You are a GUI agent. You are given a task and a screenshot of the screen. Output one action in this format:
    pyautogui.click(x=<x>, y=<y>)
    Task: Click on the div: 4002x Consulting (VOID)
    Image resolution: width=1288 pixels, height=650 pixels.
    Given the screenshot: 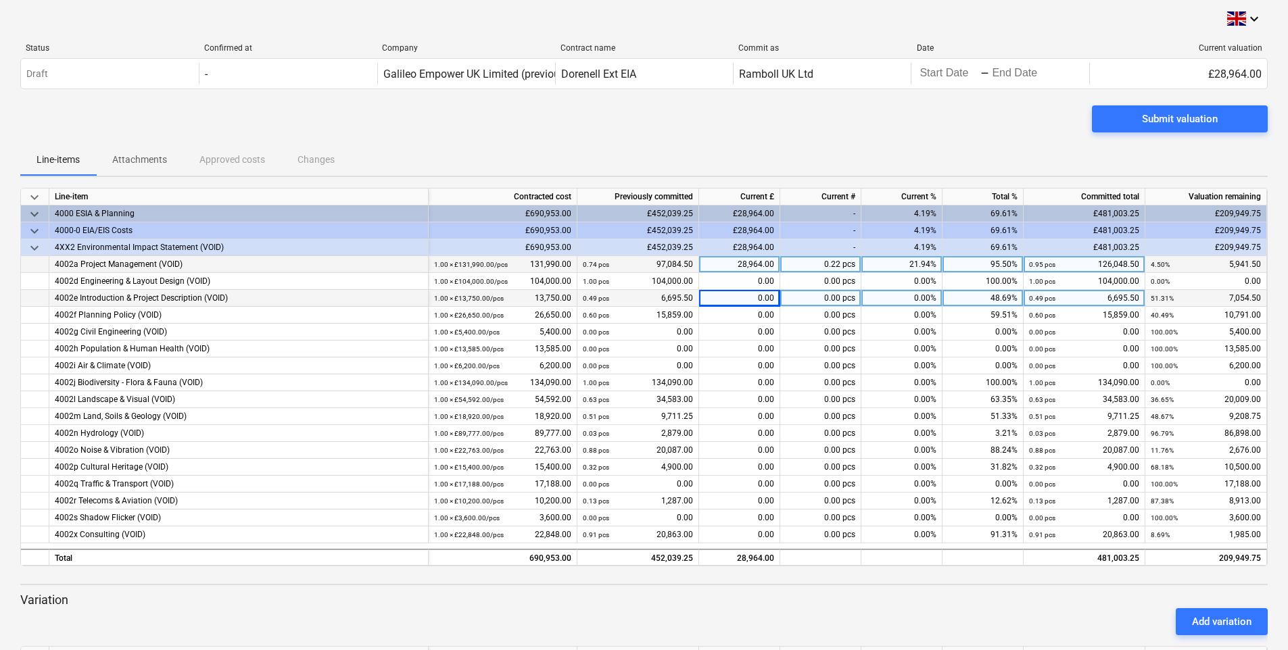 What is the action you would take?
    pyautogui.click(x=239, y=535)
    